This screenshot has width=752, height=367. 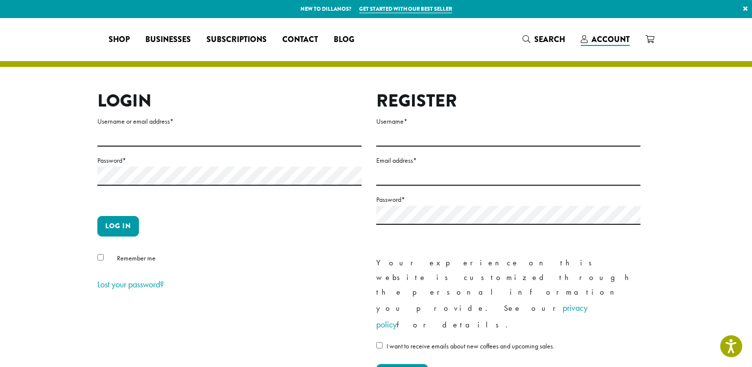 What do you see at coordinates (119, 40) in the screenshot?
I see `a: Shop` at bounding box center [119, 40].